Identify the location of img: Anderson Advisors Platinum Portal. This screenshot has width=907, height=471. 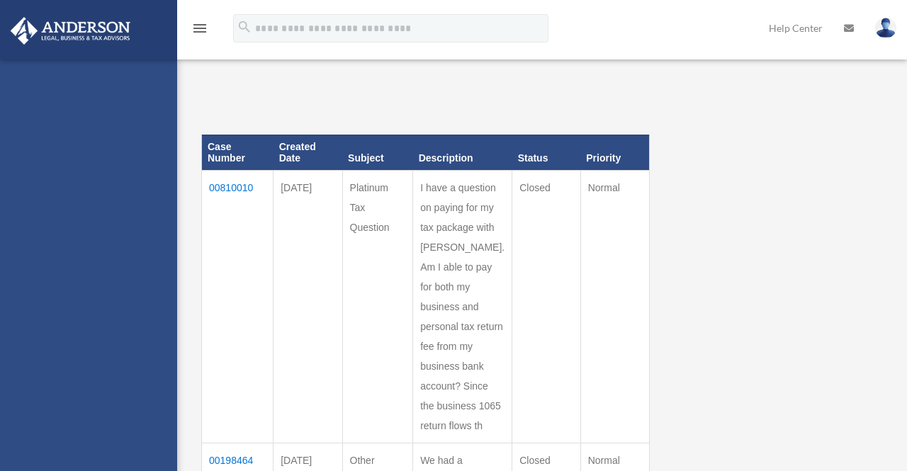
(70, 30).